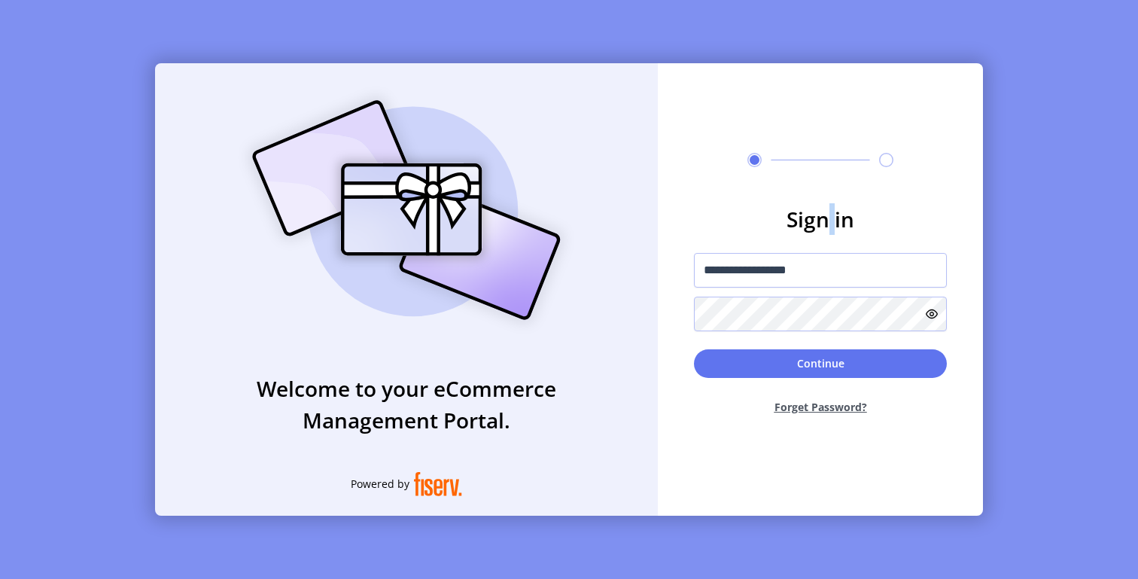 Image resolution: width=1138 pixels, height=579 pixels. What do you see at coordinates (820, 406) in the screenshot?
I see `button: Forget Password?` at bounding box center [820, 406].